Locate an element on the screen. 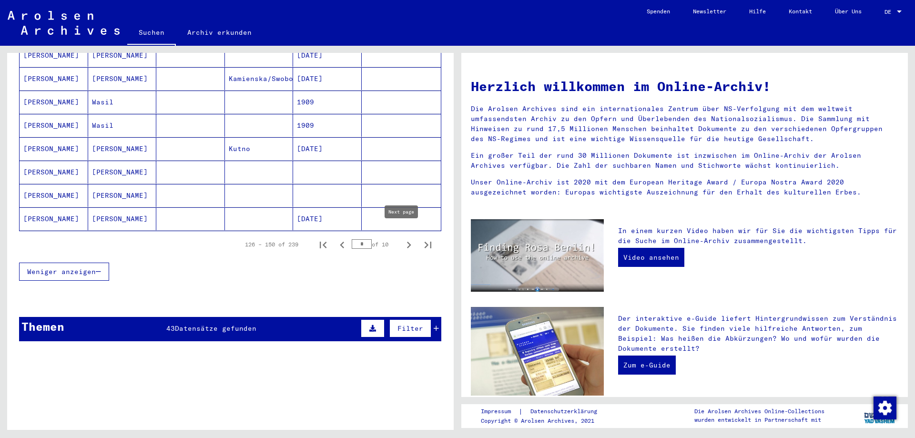 This screenshot has width=915, height=438. p: wurden entwickelt in Partnerschaft mit is located at coordinates (759, 420).